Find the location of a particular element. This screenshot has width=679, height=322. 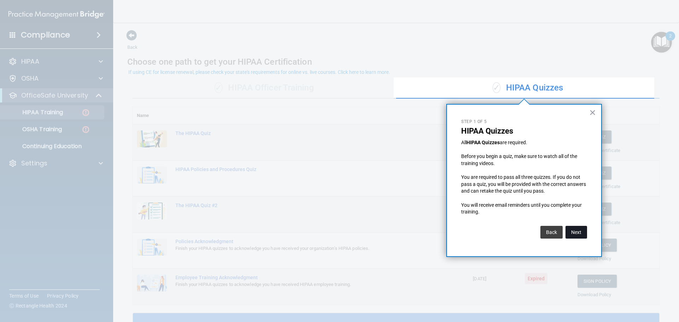

strong: HIPAA Quizzes is located at coordinates (483, 143).